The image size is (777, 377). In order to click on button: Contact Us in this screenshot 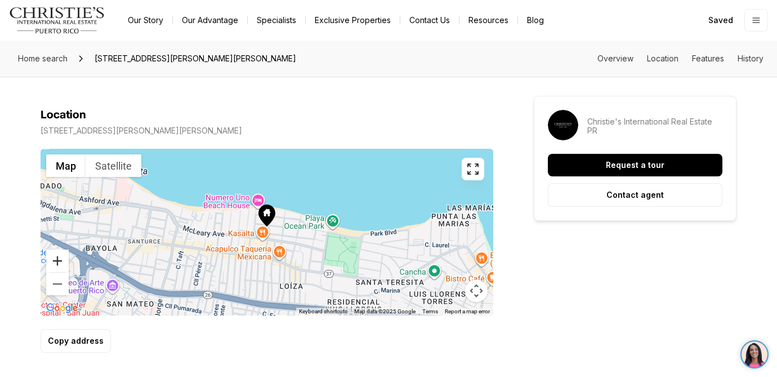, I will do `click(430, 20)`.